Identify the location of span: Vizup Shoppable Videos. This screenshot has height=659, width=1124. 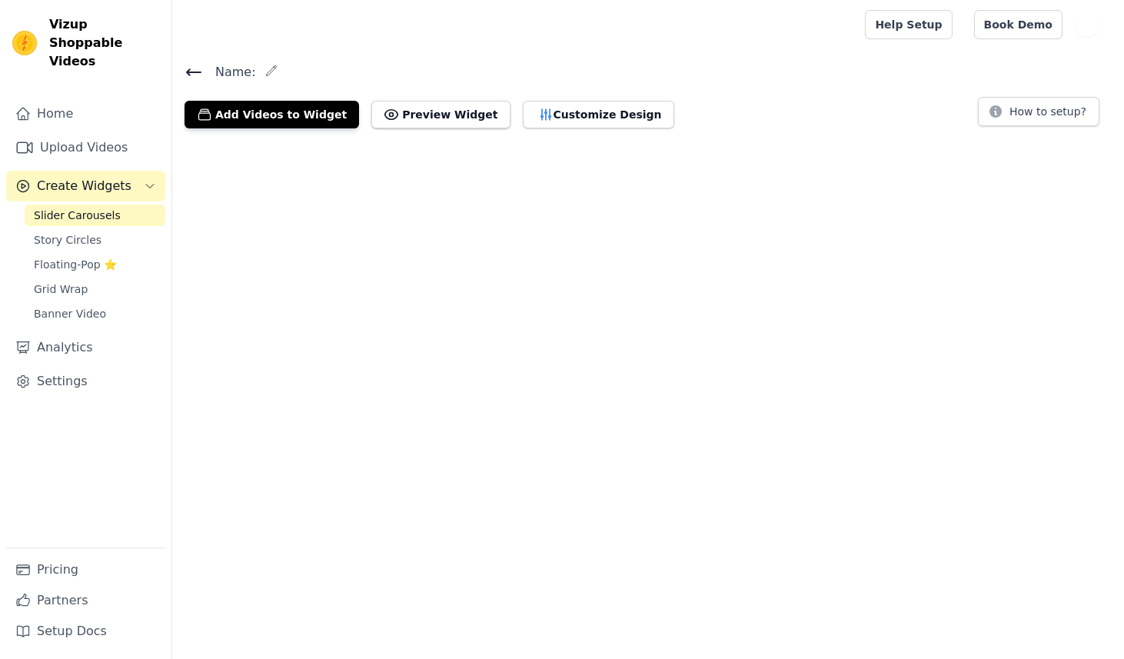
(104, 43).